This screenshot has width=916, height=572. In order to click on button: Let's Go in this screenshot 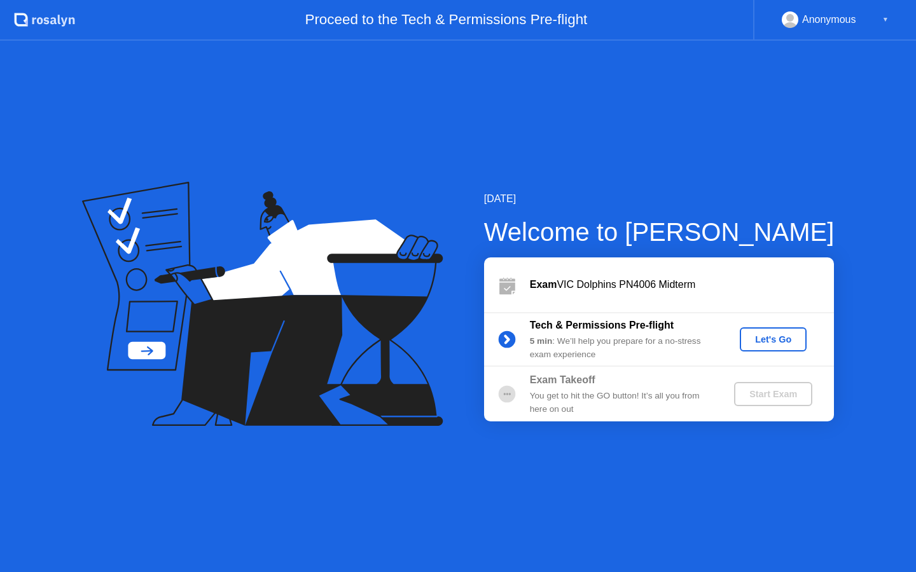, I will do `click(773, 340)`.